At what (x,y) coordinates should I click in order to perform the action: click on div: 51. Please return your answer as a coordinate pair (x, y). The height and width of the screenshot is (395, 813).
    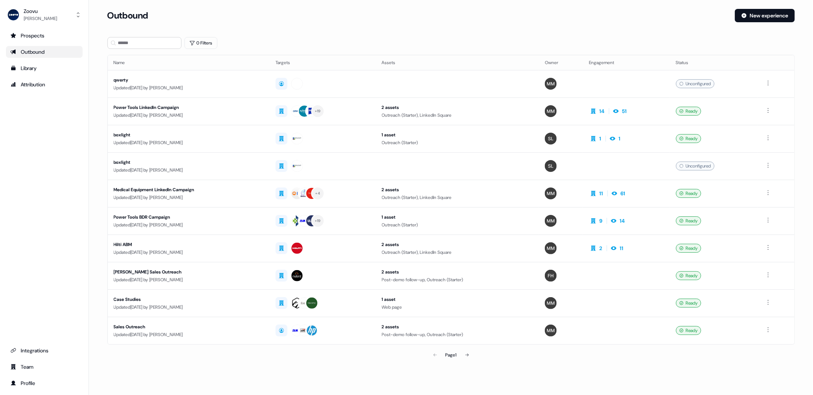
    Looking at the image, I should click on (624, 111).